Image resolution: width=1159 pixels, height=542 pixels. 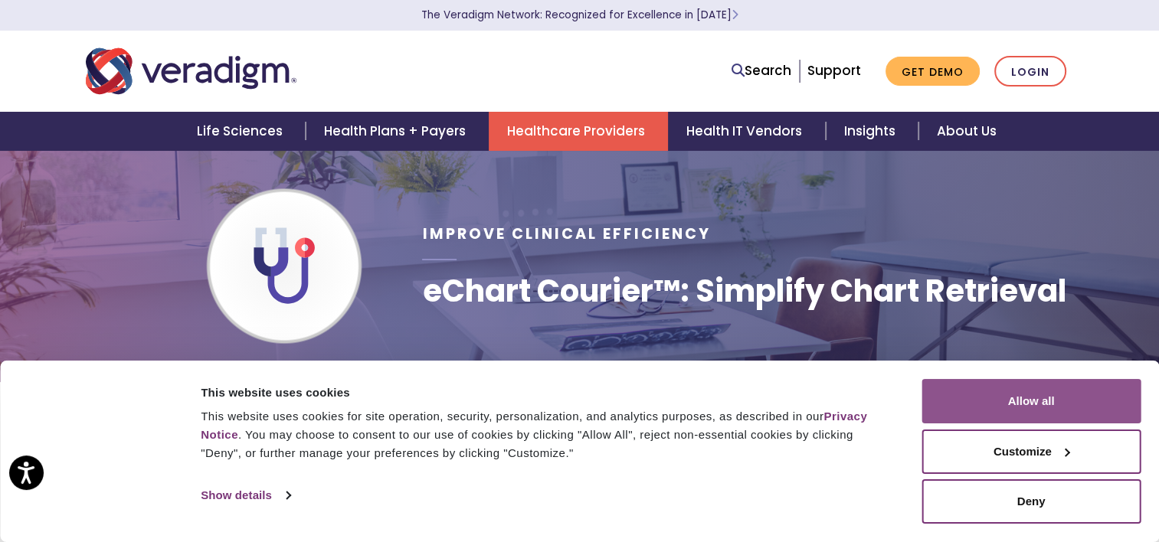 I want to click on div: This website uses cookies, so click(x=544, y=393).